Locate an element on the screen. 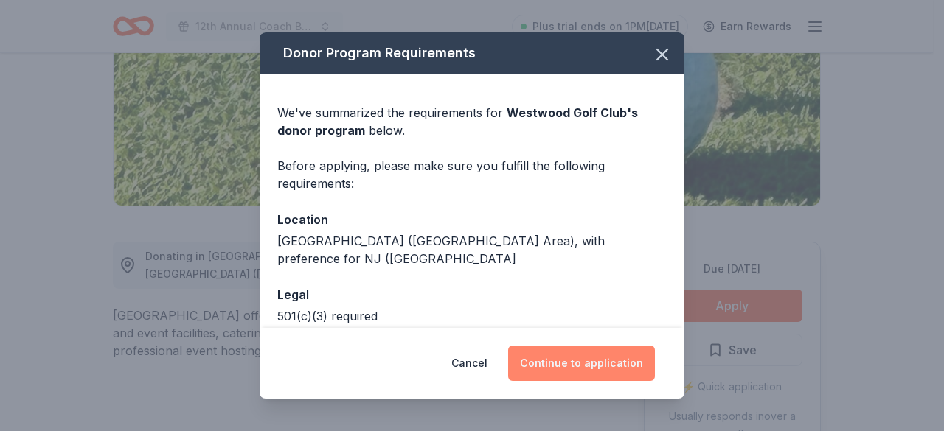 The width and height of the screenshot is (944, 431). div: Location is located at coordinates (472, 220).